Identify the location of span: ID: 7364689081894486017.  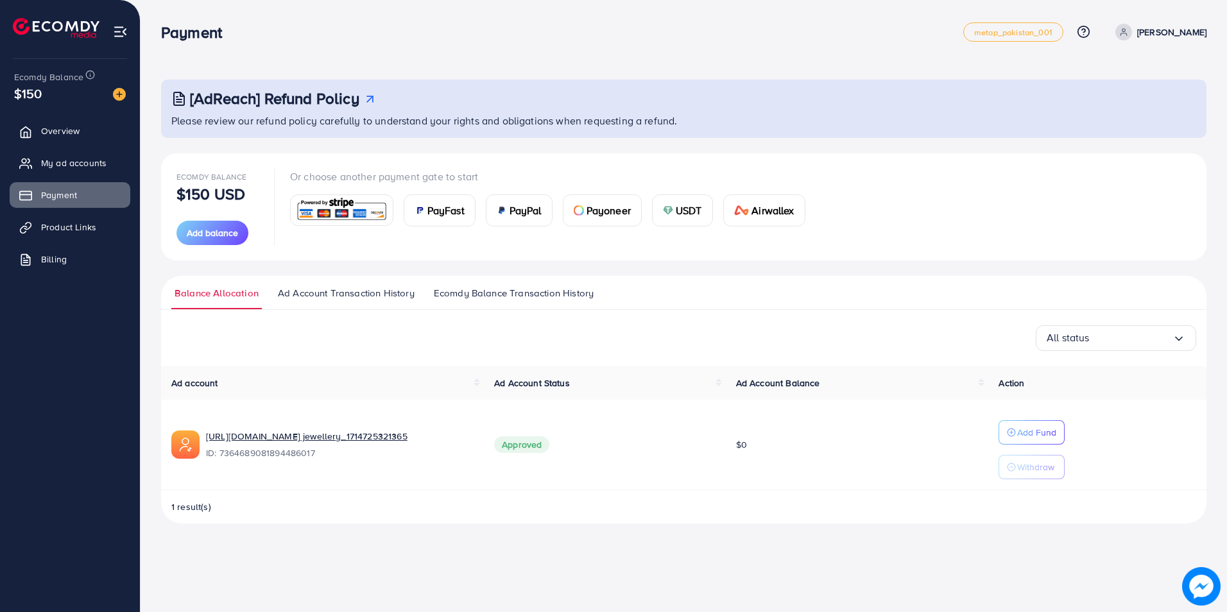
(339, 453).